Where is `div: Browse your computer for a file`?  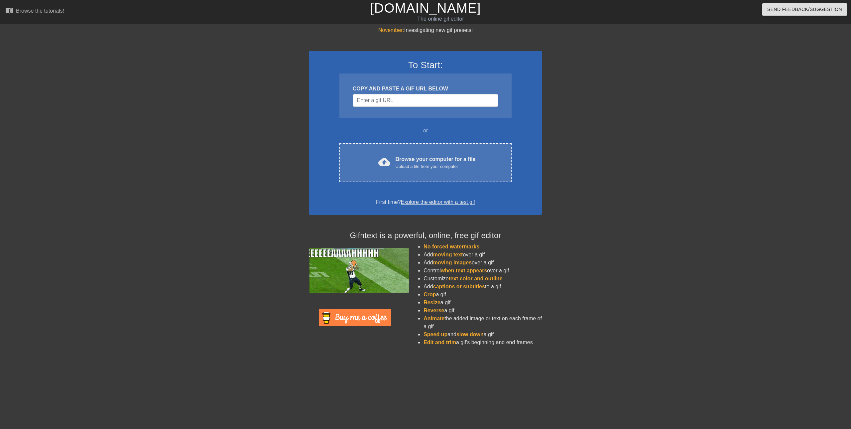 div: Browse your computer for a file is located at coordinates (435, 162).